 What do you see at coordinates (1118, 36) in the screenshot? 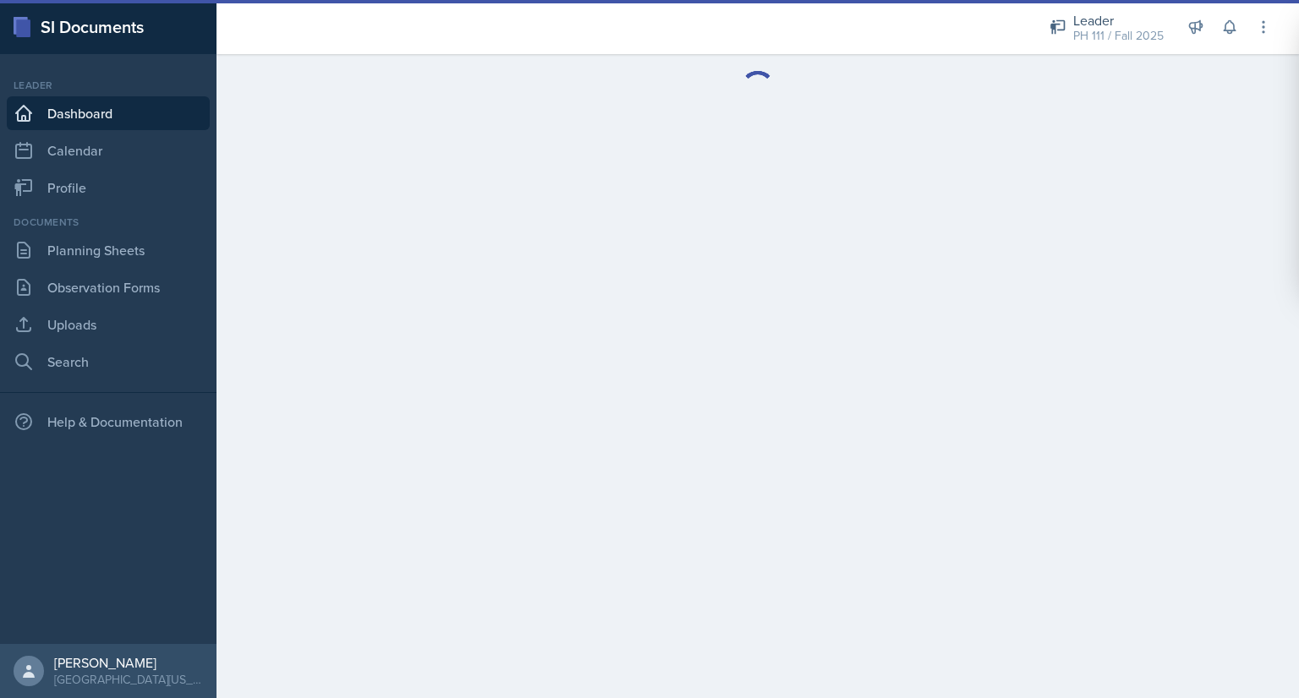
I see `div: PH 111 / Fall 2025` at bounding box center [1118, 36].